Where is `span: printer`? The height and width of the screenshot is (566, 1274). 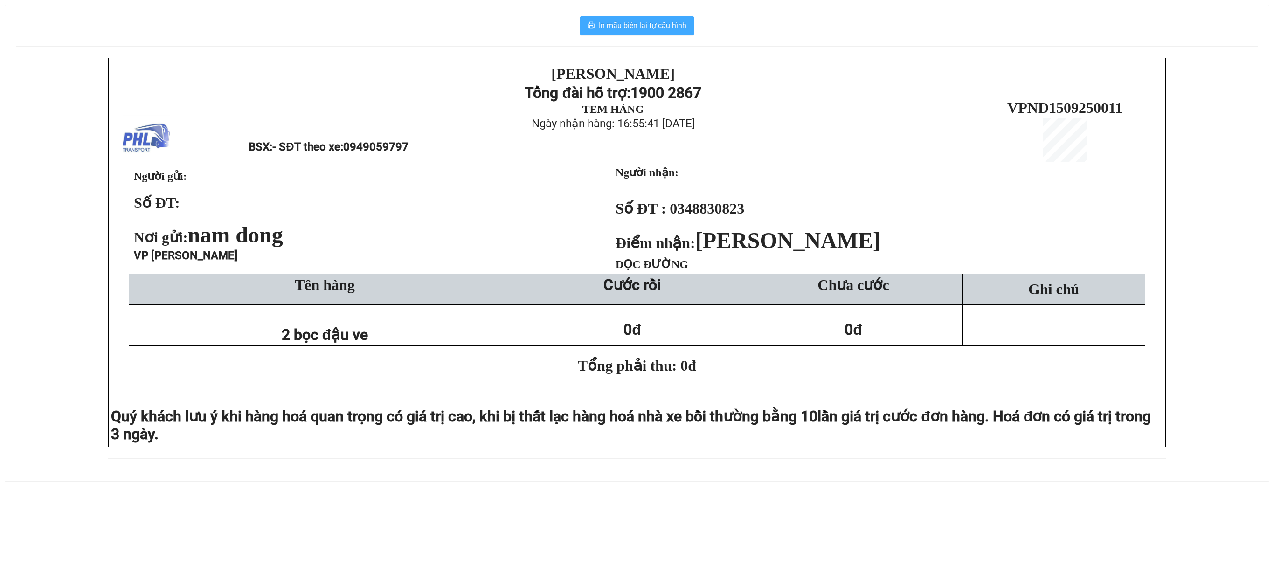
span: printer is located at coordinates (591, 26).